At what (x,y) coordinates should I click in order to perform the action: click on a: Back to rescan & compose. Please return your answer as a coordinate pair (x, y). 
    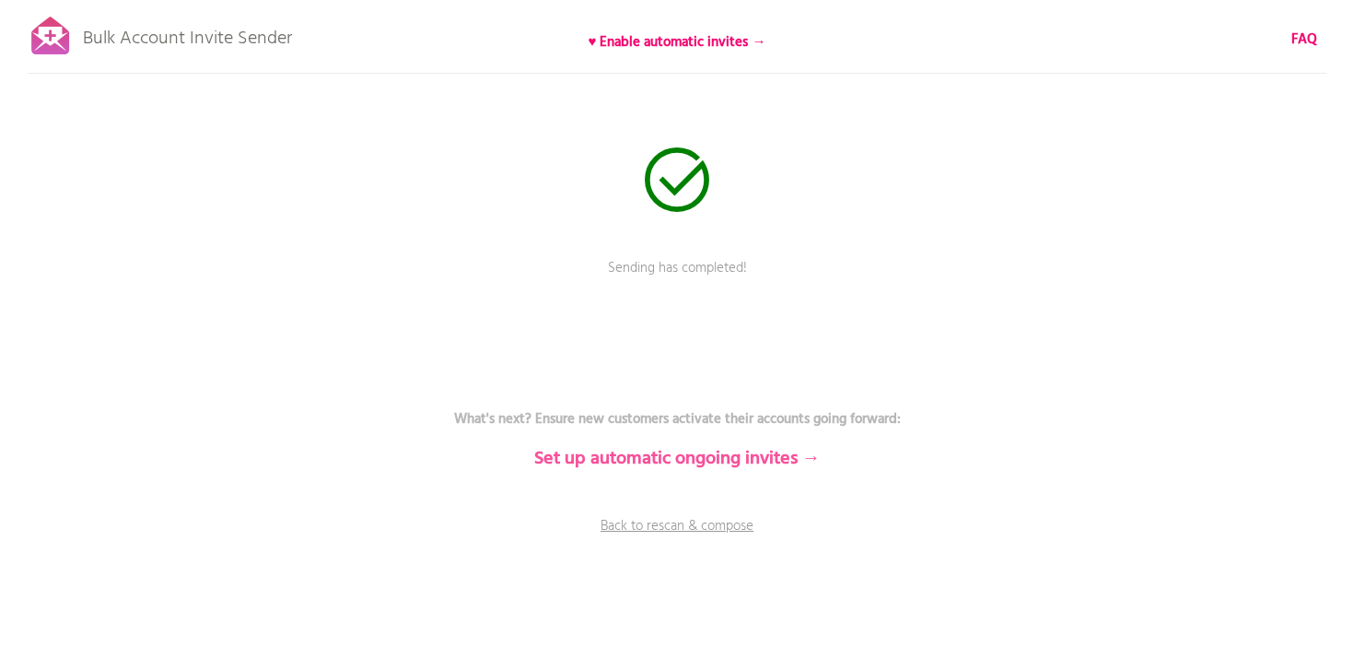
    Looking at the image, I should click on (677, 539).